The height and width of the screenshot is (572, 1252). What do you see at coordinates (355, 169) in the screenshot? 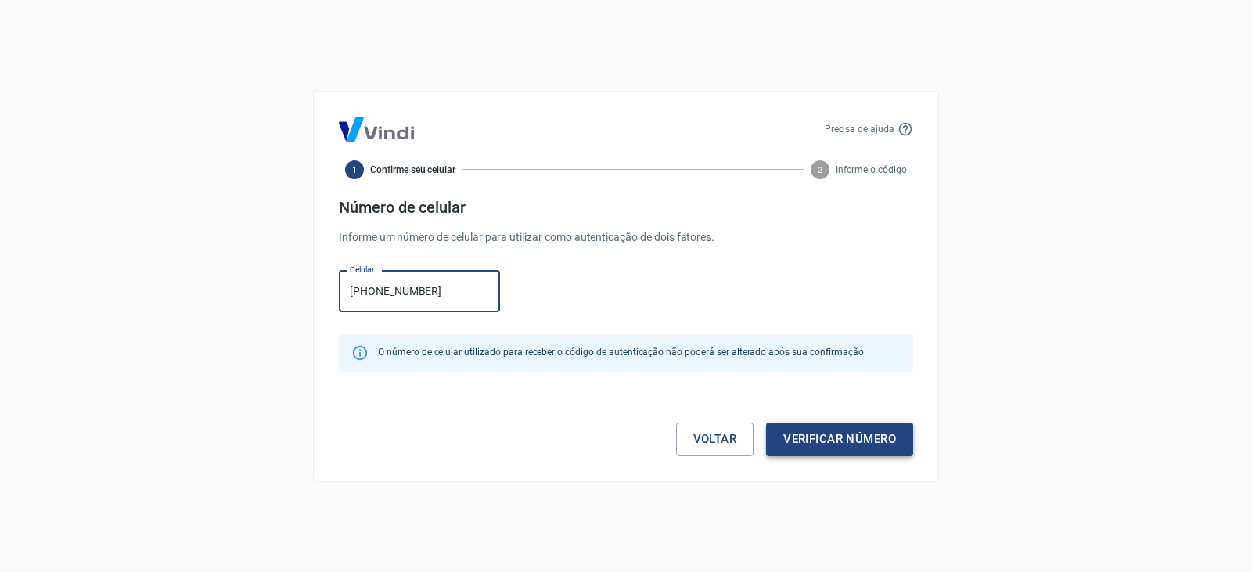
I see `text: 1` at bounding box center [355, 169].